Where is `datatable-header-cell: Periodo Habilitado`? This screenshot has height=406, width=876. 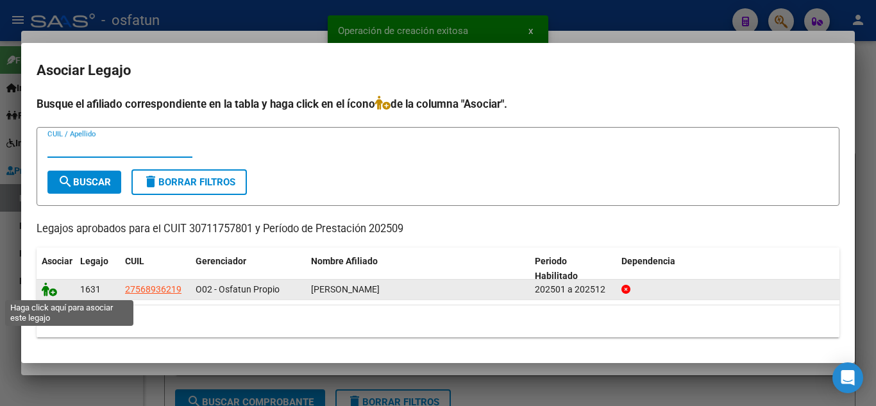 datatable-header-cell: Periodo Habilitado is located at coordinates (573, 269).